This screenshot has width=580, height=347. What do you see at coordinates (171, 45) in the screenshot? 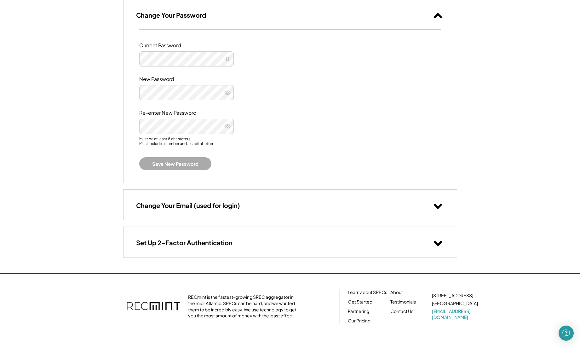
I see `div: Current Password` at bounding box center [171, 45].